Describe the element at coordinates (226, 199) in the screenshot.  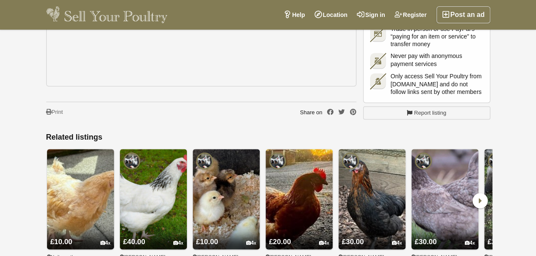
I see `img: Pure Breeds - Chicks for Sale - From 1 Day Old - Lancashire` at that location.